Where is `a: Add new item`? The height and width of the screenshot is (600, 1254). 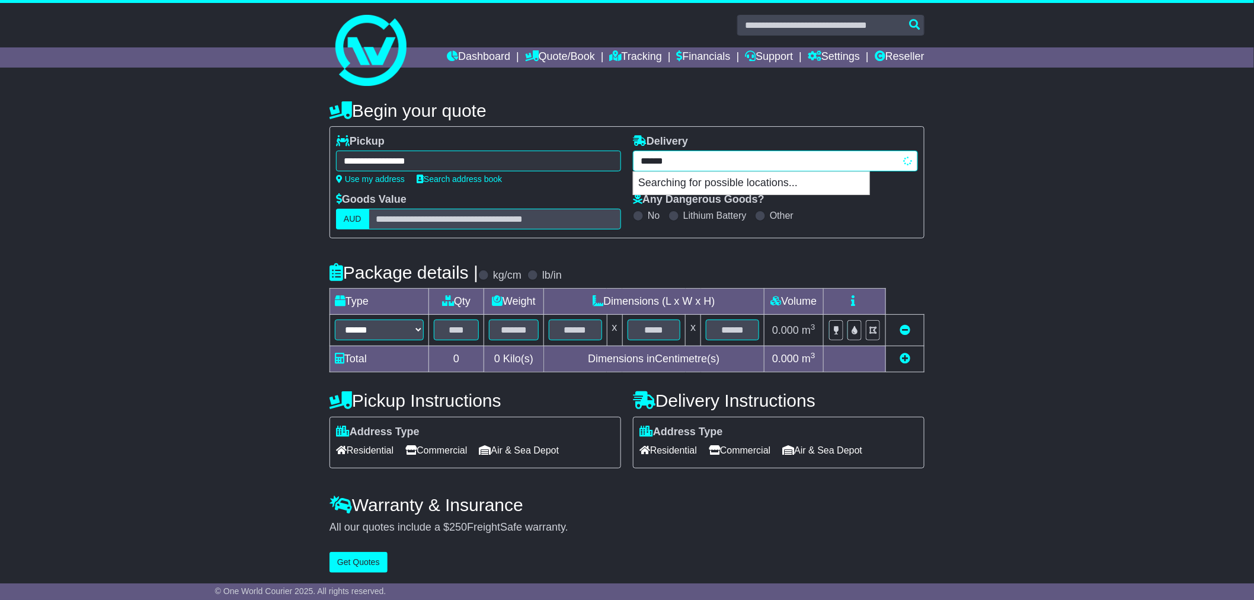
a: Add new item is located at coordinates (905, 359).